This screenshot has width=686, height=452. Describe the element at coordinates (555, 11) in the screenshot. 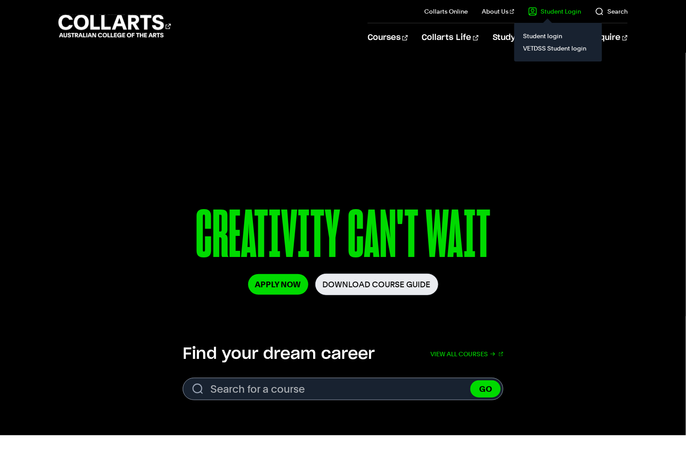

I see `a: Student Login` at that location.